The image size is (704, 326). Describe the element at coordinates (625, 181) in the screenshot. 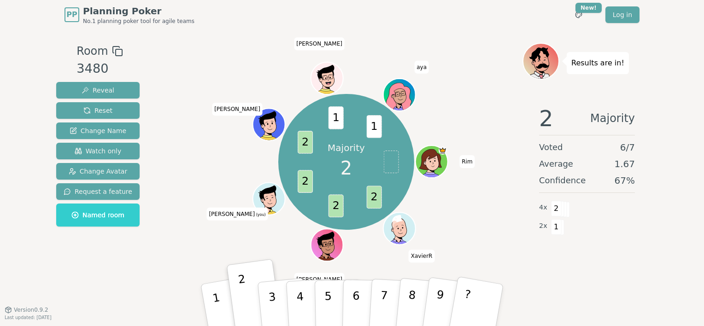

I see `span: 67 %` at that location.